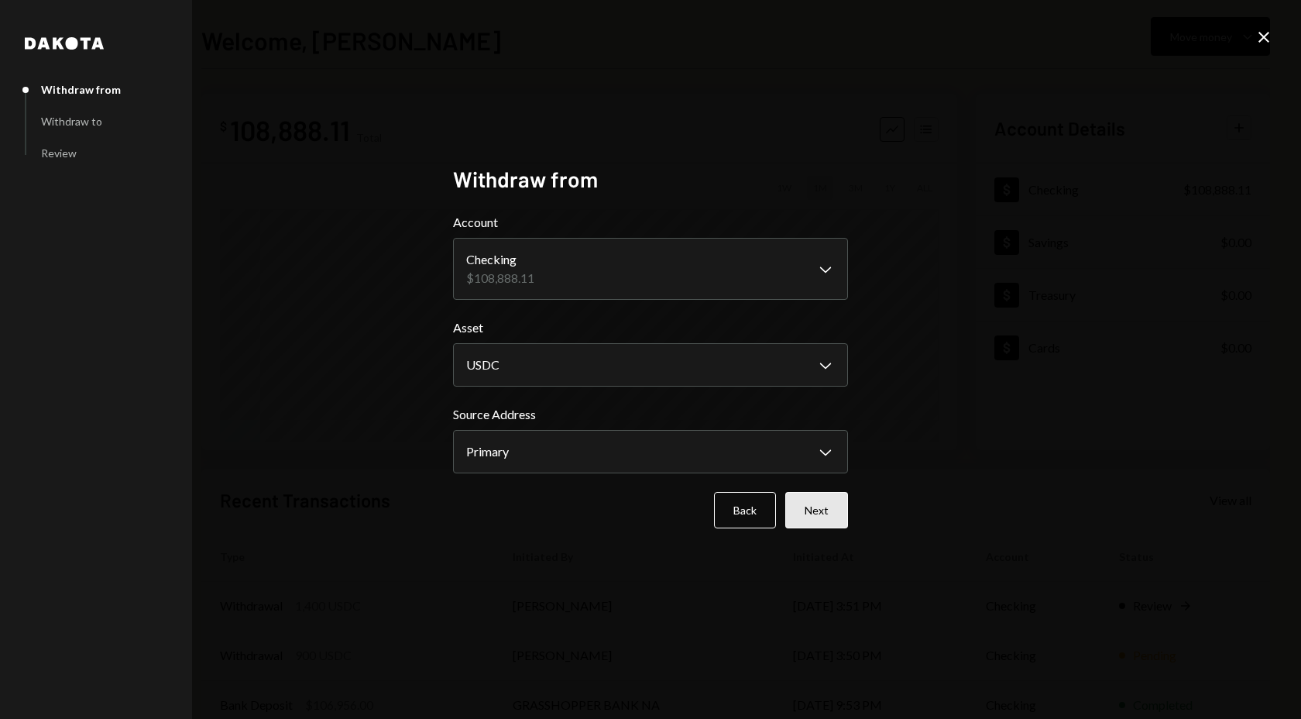 The height and width of the screenshot is (719, 1301). Describe the element at coordinates (651, 222) in the screenshot. I see `label: Account` at that location.